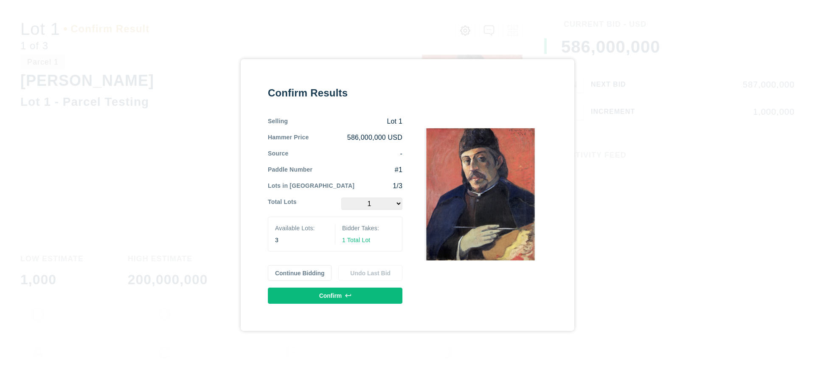 The height and width of the screenshot is (390, 815). Describe the element at coordinates (370, 273) in the screenshot. I see `button: Undo Last Bid` at that location.